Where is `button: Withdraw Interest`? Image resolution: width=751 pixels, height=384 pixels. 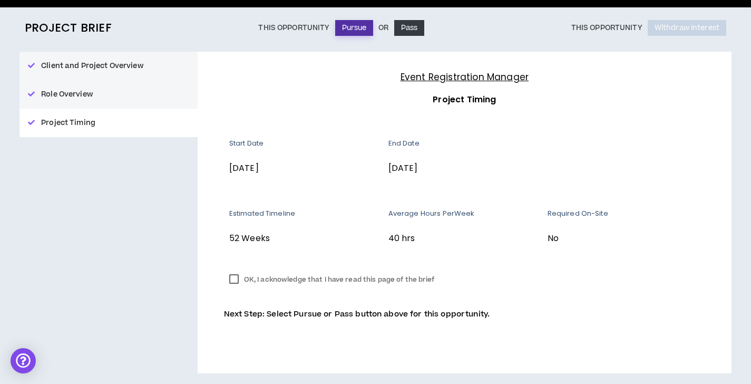
button: Withdraw Interest is located at coordinates (687, 28).